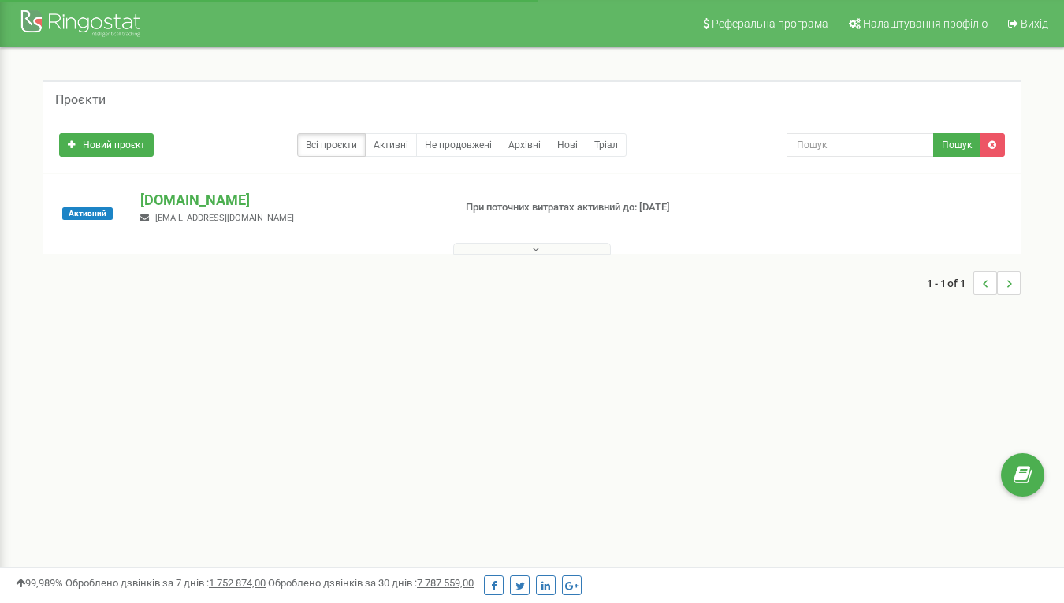 The height and width of the screenshot is (603, 1064). What do you see at coordinates (925, 24) in the screenshot?
I see `span: Налаштування профілю` at bounding box center [925, 24].